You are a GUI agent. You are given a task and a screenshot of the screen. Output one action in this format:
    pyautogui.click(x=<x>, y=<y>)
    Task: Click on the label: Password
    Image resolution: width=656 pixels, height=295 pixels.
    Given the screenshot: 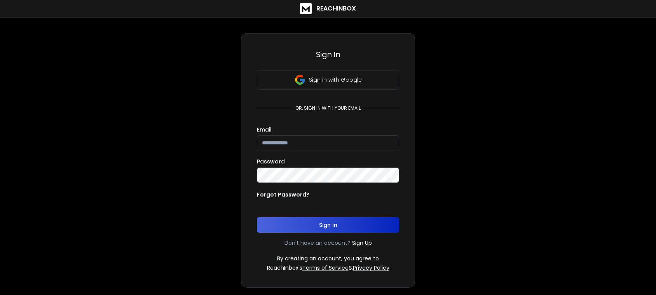 What is the action you would take?
    pyautogui.click(x=271, y=161)
    